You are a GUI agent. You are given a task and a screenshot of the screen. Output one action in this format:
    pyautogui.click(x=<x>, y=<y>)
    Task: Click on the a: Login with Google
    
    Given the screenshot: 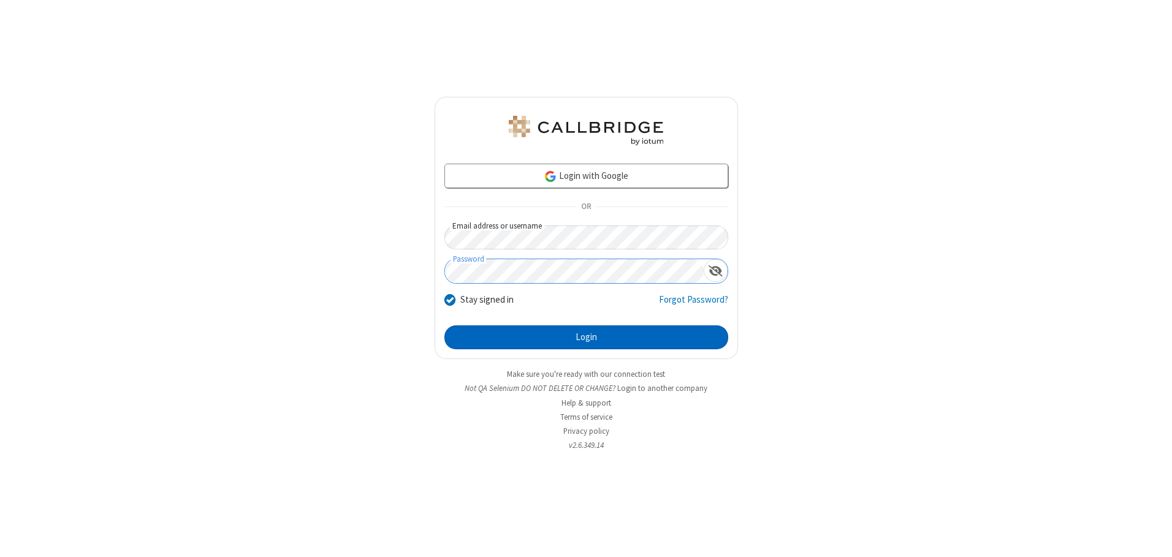 What is the action you would take?
    pyautogui.click(x=586, y=176)
    